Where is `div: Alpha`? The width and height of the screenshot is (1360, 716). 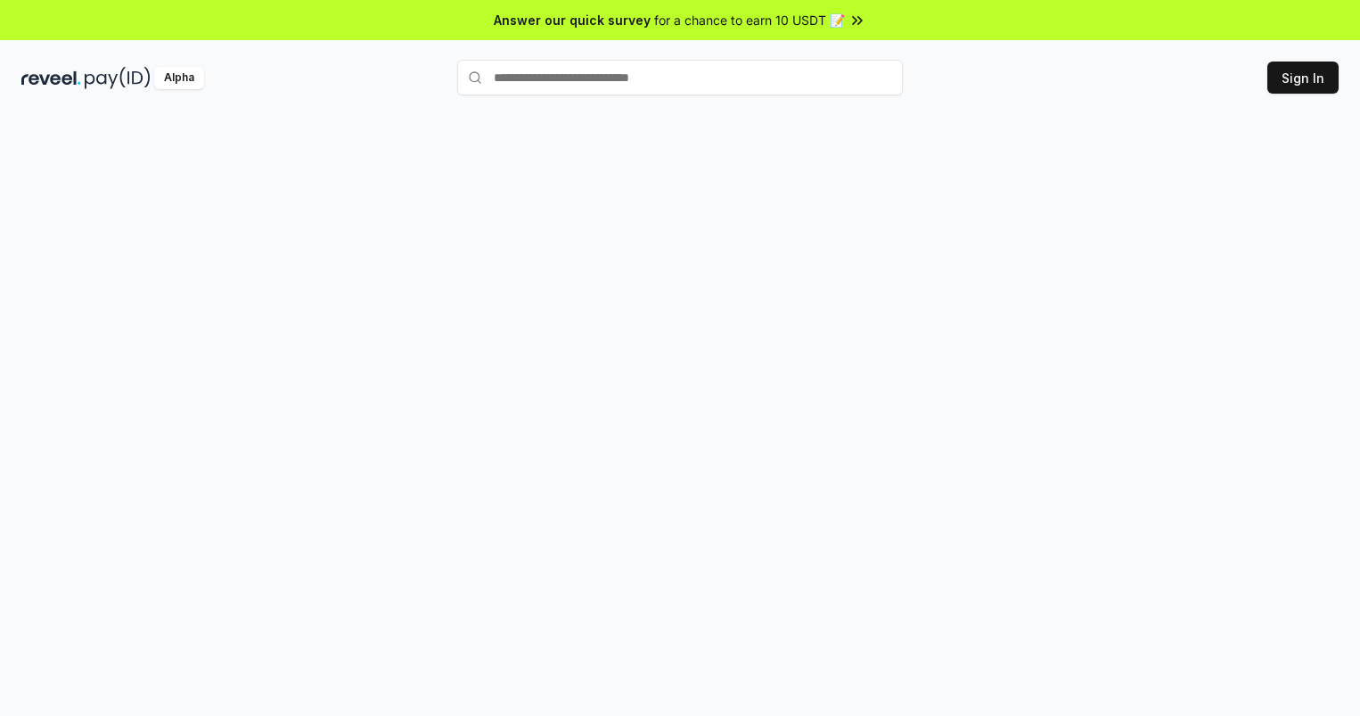
div: Alpha is located at coordinates (179, 78).